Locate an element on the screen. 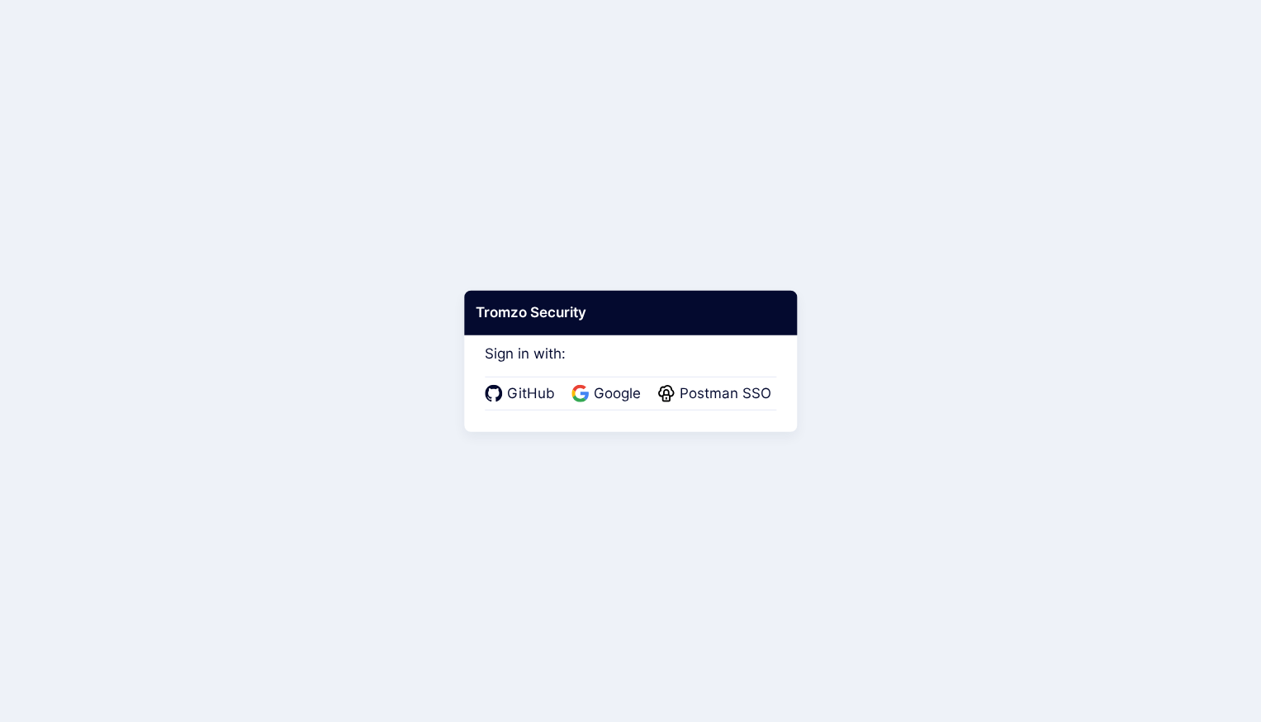 The width and height of the screenshot is (1261, 722). span: GitHub is located at coordinates (531, 394).